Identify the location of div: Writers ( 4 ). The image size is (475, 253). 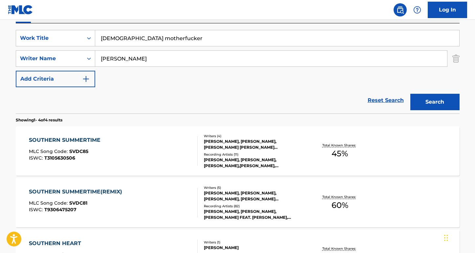
(254, 136).